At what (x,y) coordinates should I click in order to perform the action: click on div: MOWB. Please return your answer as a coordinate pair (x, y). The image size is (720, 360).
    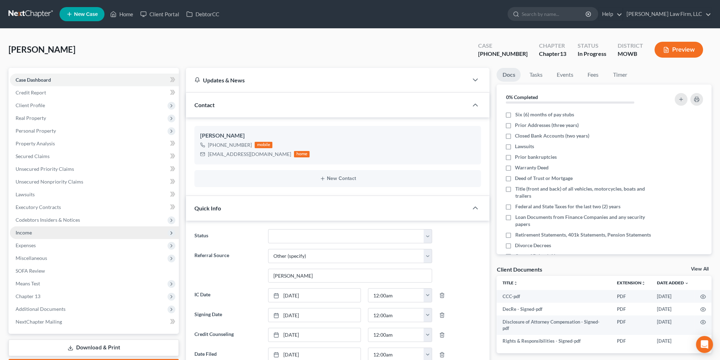
    Looking at the image, I should click on (630, 54).